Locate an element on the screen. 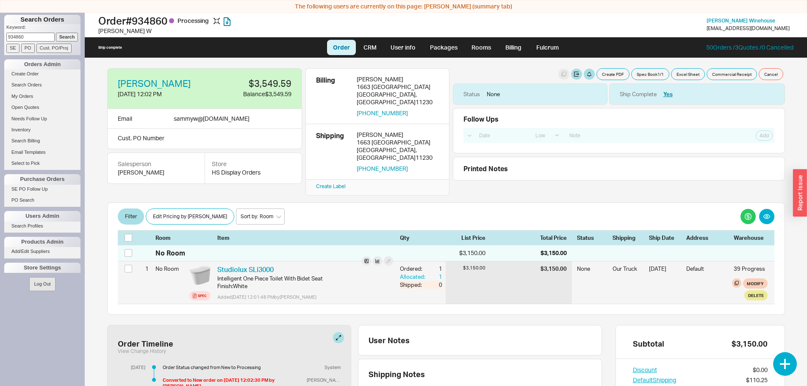 Image resolution: width=807 pixels, height=386 pixels. a: Fulcrum is located at coordinates (548, 47).